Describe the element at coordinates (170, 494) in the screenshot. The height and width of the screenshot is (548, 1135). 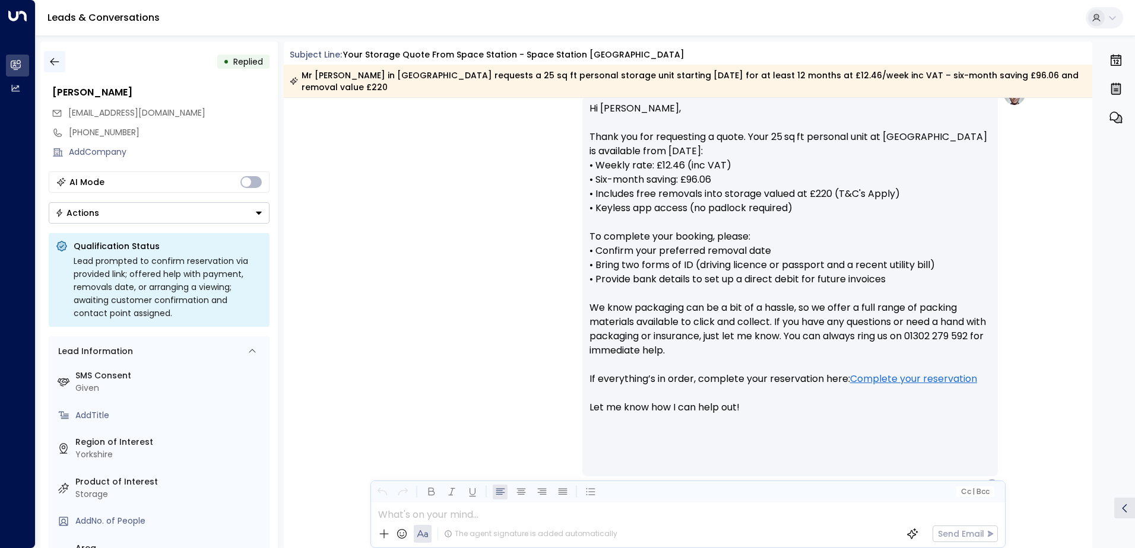
I see `div: Storage` at that location.